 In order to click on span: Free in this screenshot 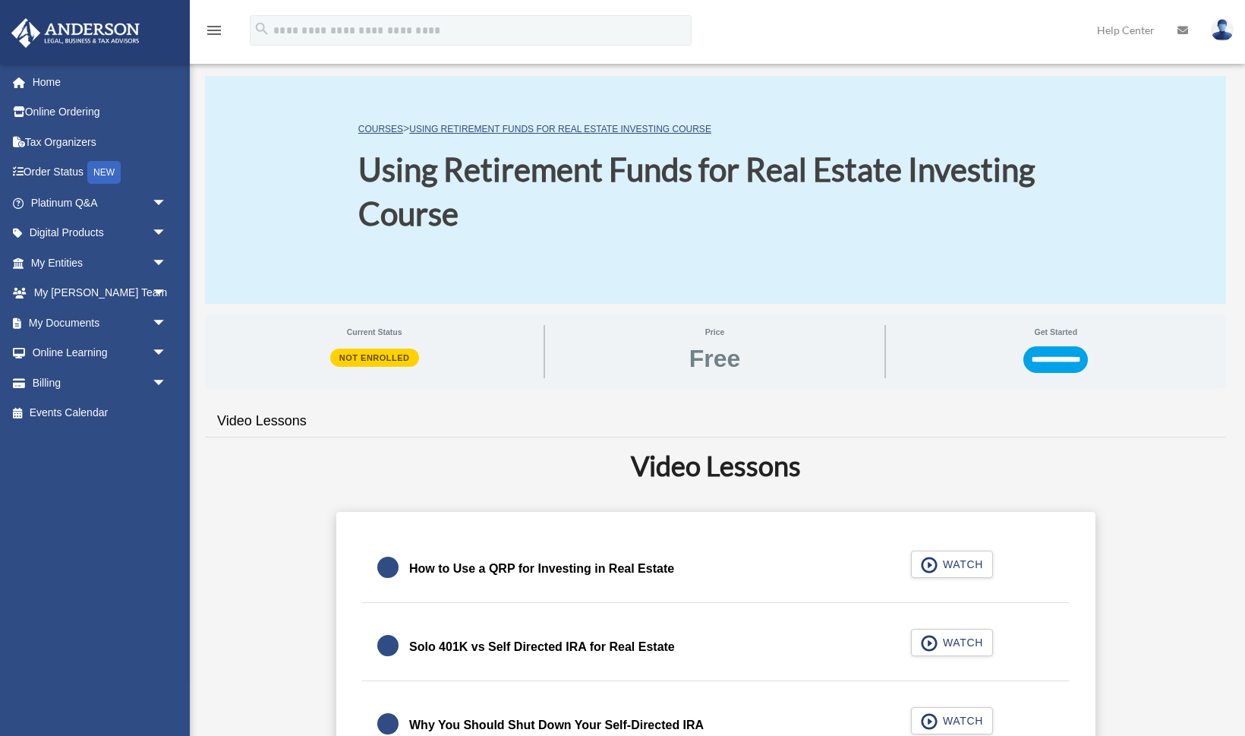, I will do `click(715, 358)`.